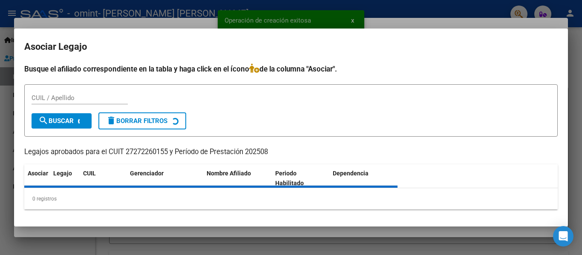  I want to click on mat-icon: delete, so click(111, 121).